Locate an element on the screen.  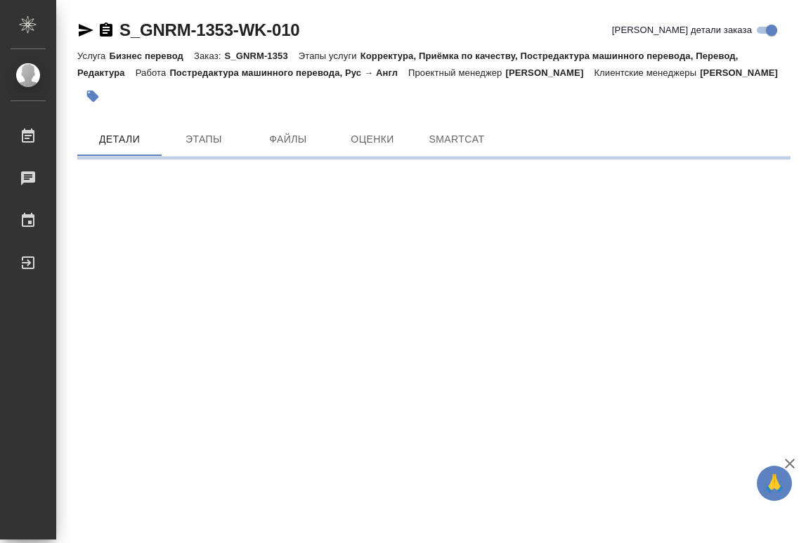
span: Детали is located at coordinates (119, 139).